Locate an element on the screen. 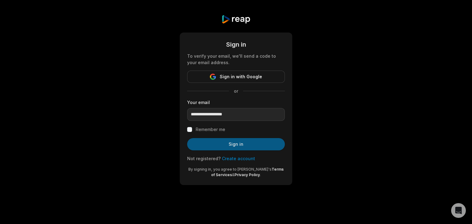 This screenshot has height=224, width=472. div: Sign in is located at coordinates (236, 45).